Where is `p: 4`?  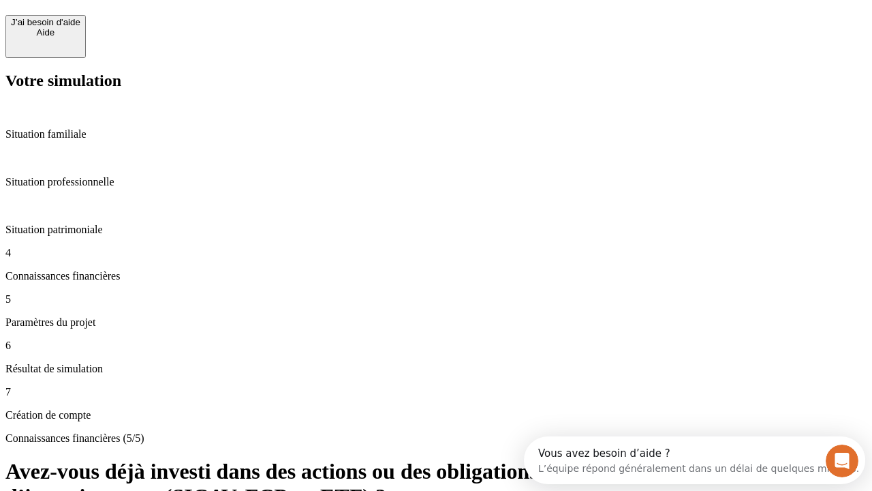
p: 4 is located at coordinates (436, 253).